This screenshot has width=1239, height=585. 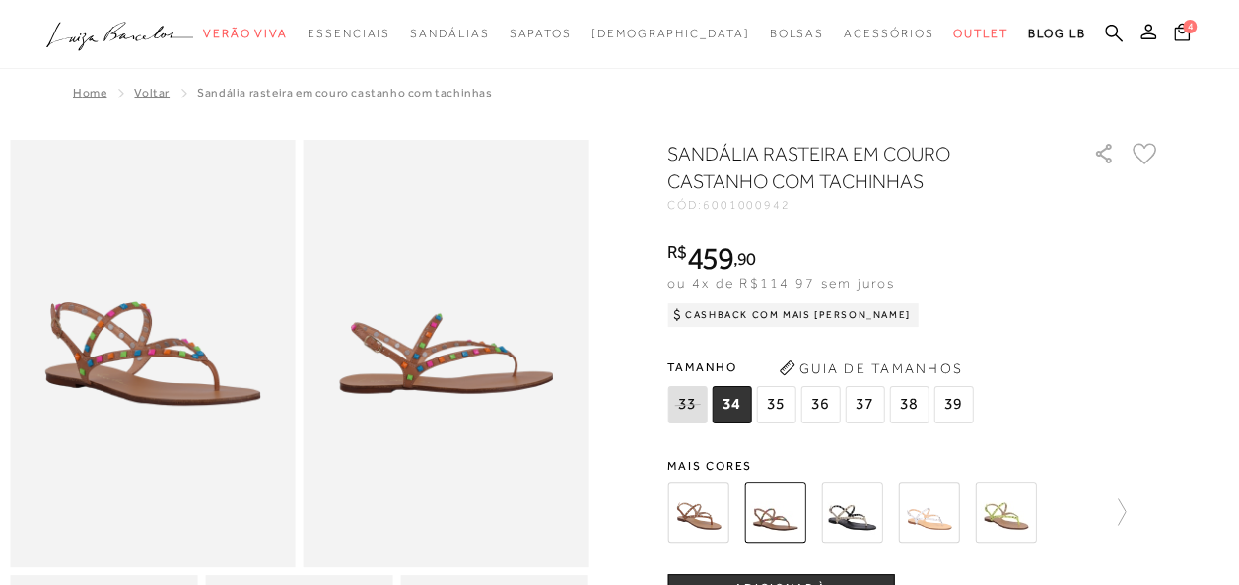 What do you see at coordinates (677, 252) in the screenshot?
I see `i: R$` at bounding box center [677, 252].